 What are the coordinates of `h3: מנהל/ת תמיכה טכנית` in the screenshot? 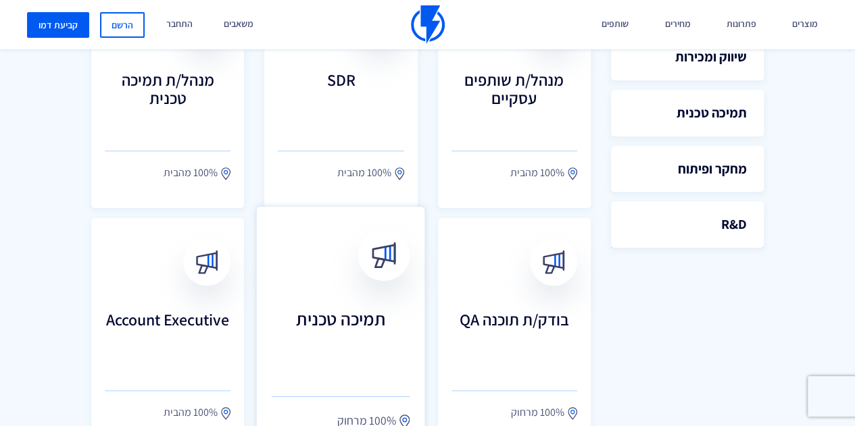 It's located at (168, 98).